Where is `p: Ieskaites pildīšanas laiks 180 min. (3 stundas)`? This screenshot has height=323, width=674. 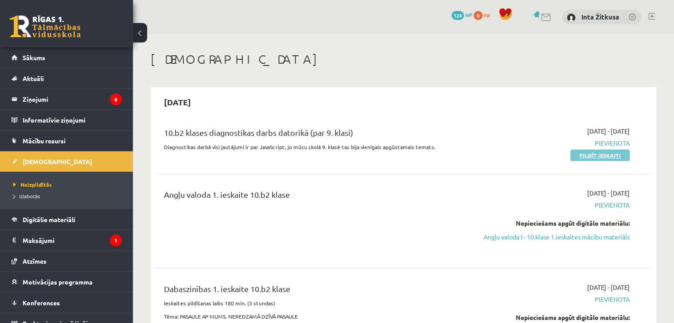
p: Ieskaites pildīšanas laiks 180 min. (3 stundas) is located at coordinates (317, 303).